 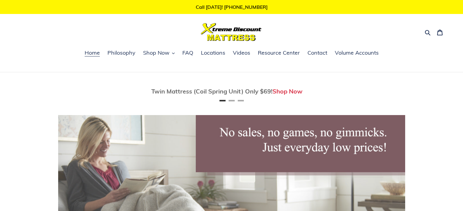 I want to click on span: Shop Now, so click(x=156, y=53).